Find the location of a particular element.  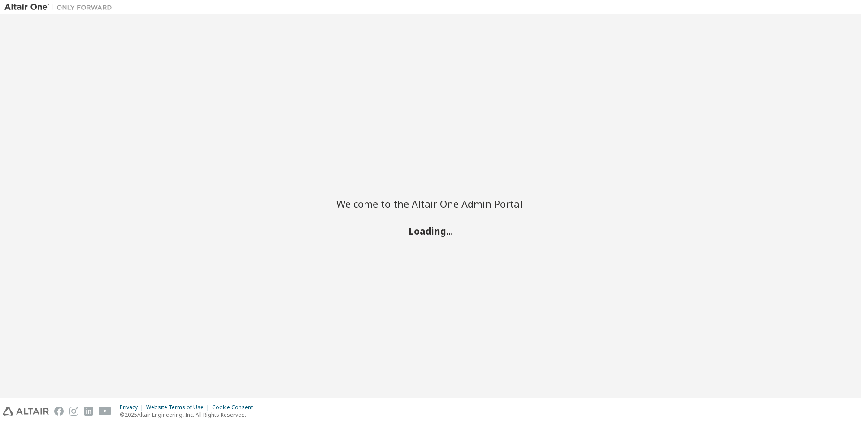

img: instagram.svg is located at coordinates (74, 411).